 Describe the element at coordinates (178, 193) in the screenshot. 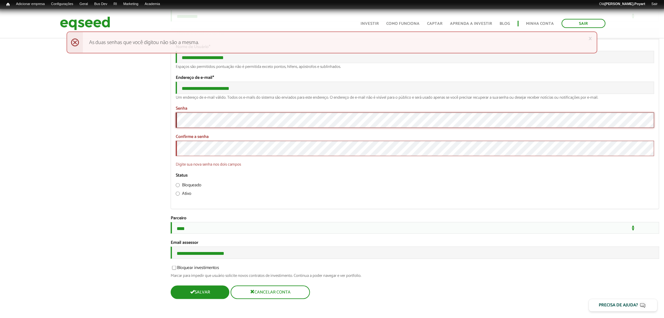

I see `input: Ativo` at that location.